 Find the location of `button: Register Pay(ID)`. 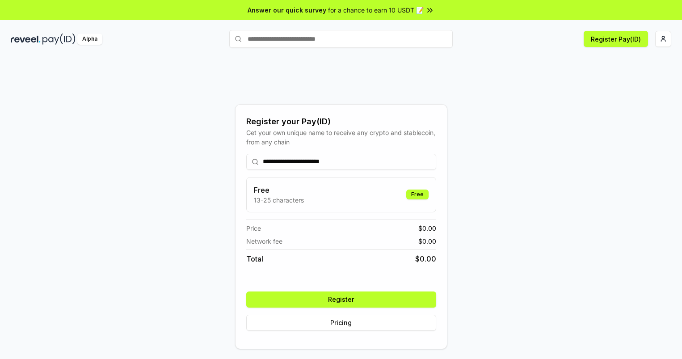

button: Register Pay(ID) is located at coordinates (616, 39).